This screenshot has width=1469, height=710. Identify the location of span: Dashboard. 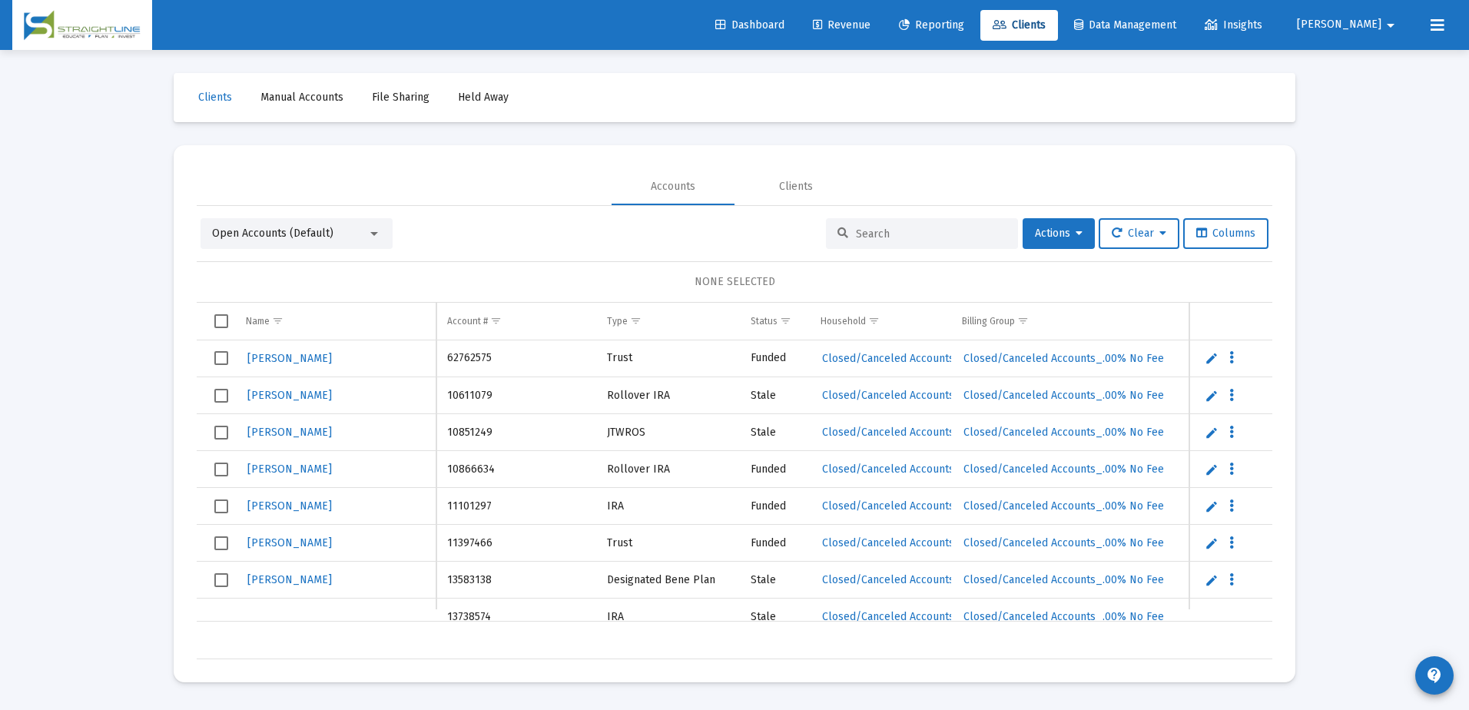
(750, 25).